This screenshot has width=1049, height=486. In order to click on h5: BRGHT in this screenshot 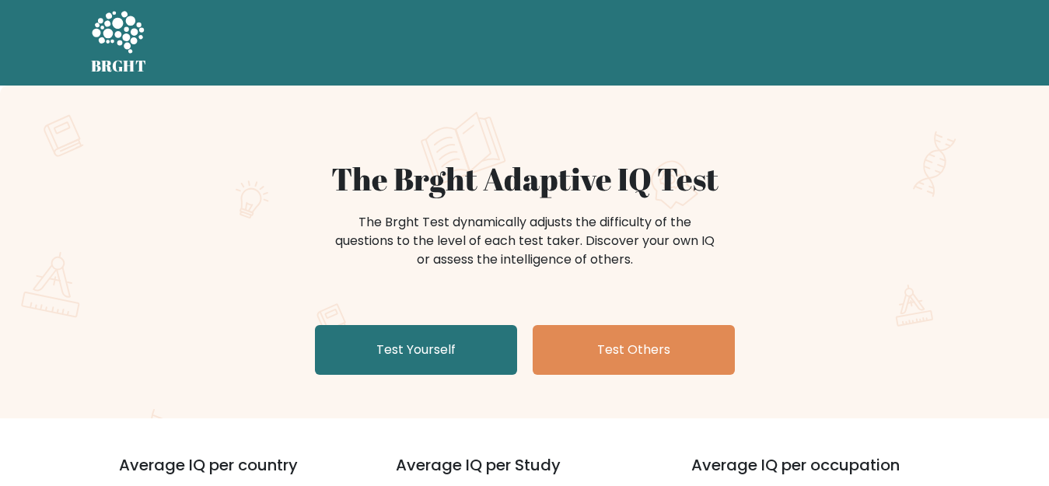, I will do `click(119, 66)`.